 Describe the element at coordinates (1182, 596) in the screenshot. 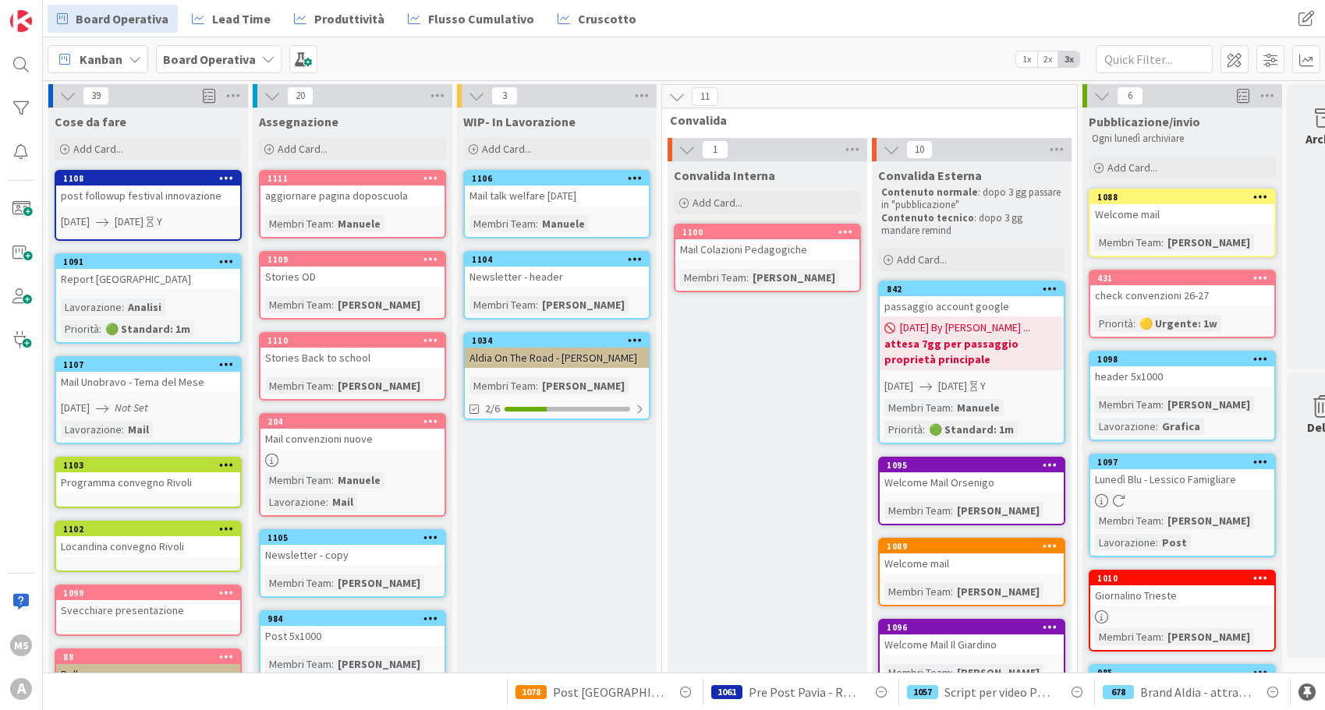

I see `div: Giornalino Trieste` at that location.